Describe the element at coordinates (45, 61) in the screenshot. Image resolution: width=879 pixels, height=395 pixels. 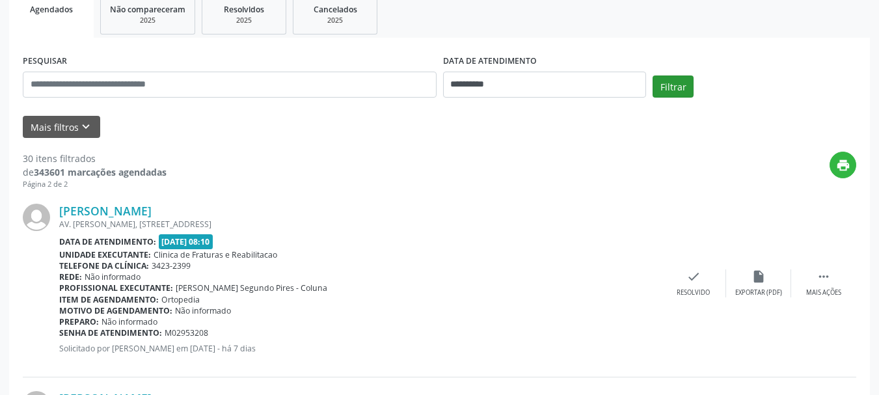
I see `label: PESQUISAR` at that location.